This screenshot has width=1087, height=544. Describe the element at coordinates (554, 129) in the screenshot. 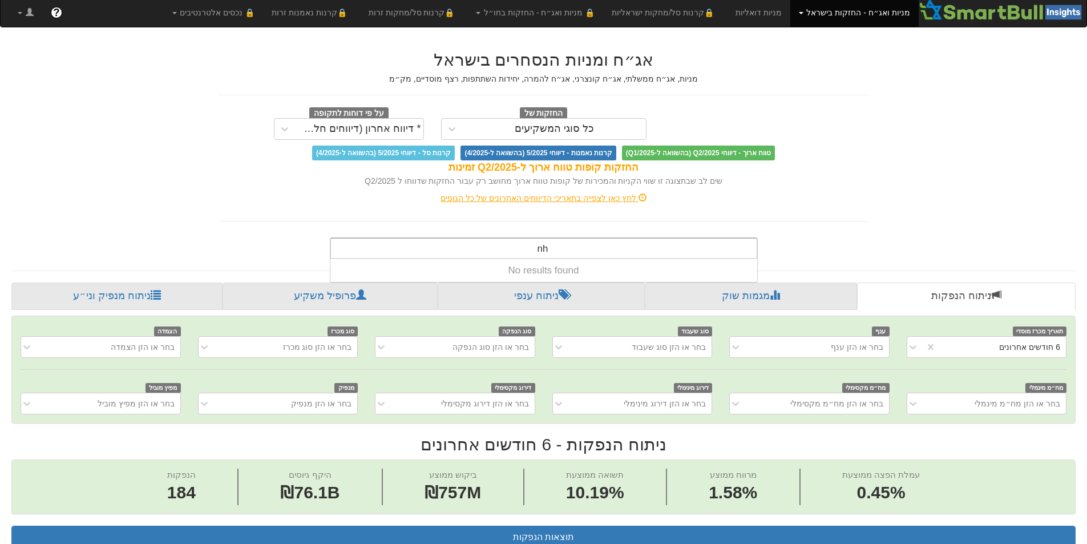

I see `div: כל סוגי המשקיעים` at that location.